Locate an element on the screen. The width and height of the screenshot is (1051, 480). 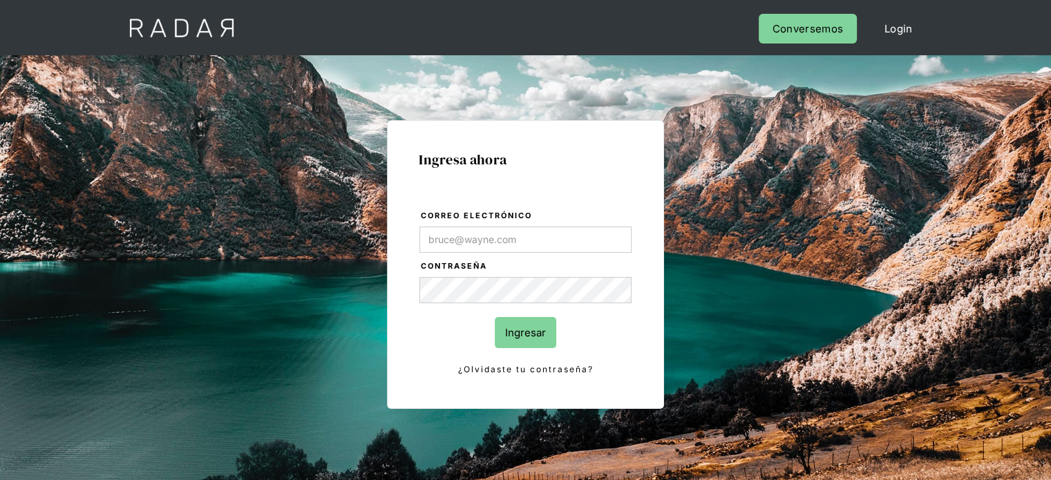
form: Login Form is located at coordinates (525, 293).